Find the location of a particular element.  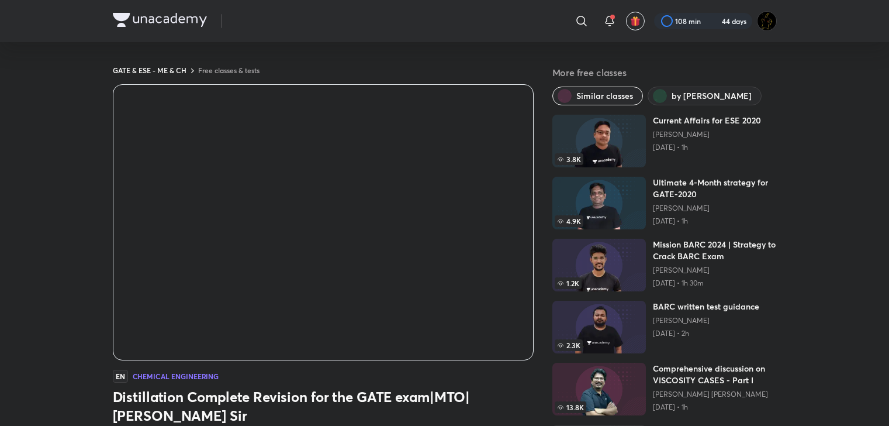

span: 2.3K is located at coordinates (569, 345).